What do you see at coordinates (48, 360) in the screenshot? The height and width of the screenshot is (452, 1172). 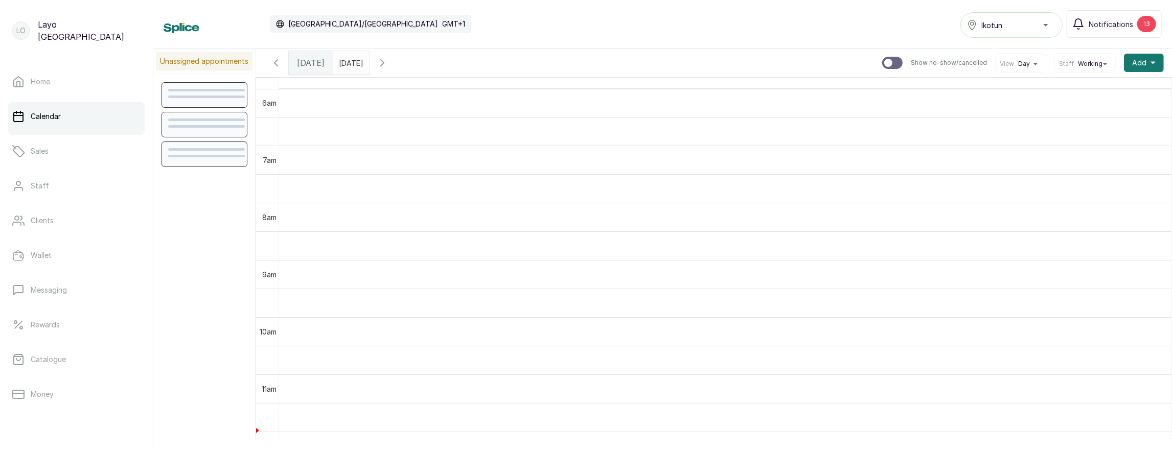 I see `p: Catalogue` at bounding box center [48, 360].